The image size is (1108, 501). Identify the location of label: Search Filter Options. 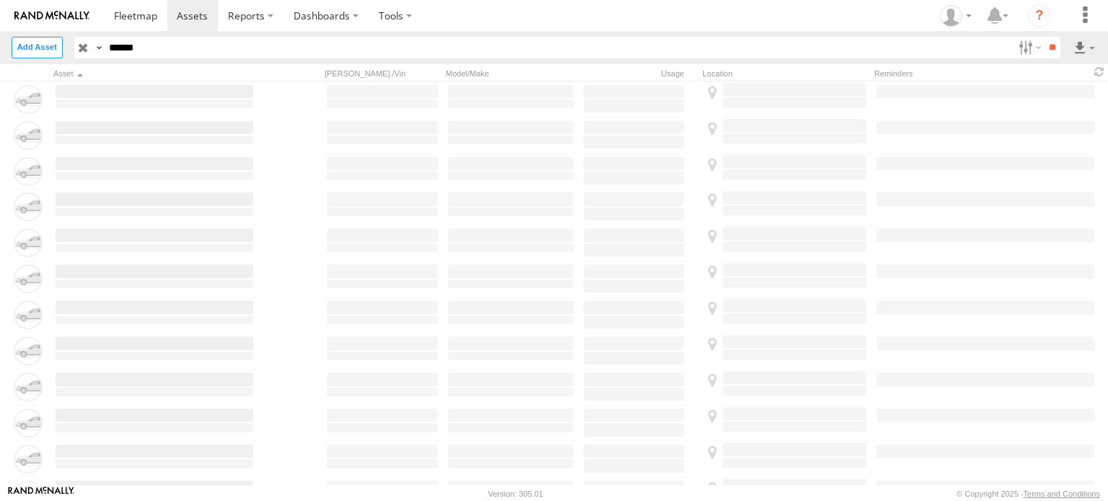
(1028, 47).